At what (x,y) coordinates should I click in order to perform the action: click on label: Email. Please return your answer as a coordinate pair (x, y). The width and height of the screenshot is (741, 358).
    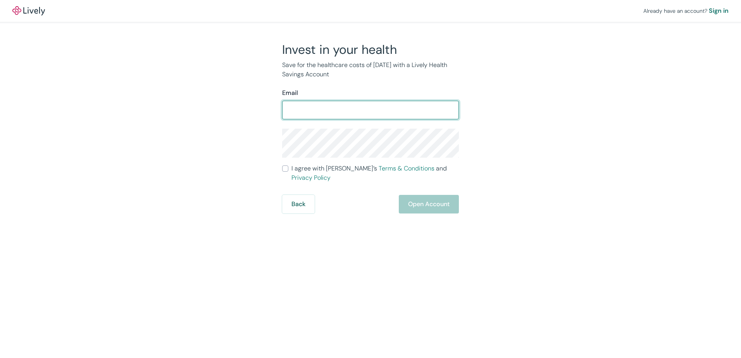
    Looking at the image, I should click on (290, 93).